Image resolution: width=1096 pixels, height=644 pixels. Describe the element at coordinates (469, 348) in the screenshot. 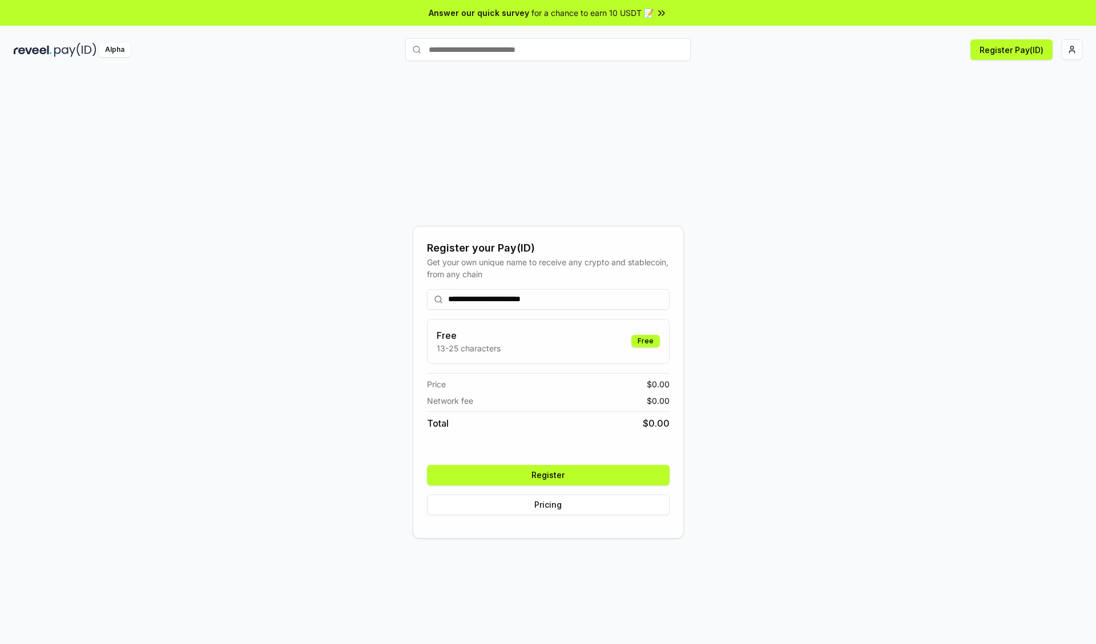

I see `p: 13-25 characters` at that location.